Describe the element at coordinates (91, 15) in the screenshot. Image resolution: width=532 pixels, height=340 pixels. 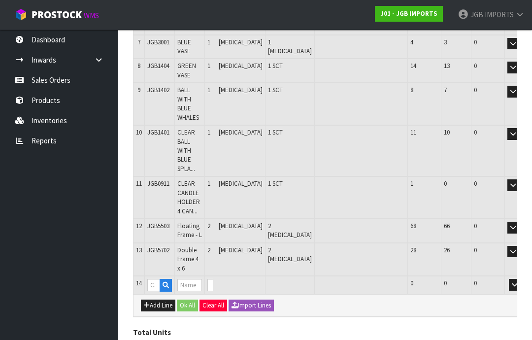
I see `small: WMS` at that location.